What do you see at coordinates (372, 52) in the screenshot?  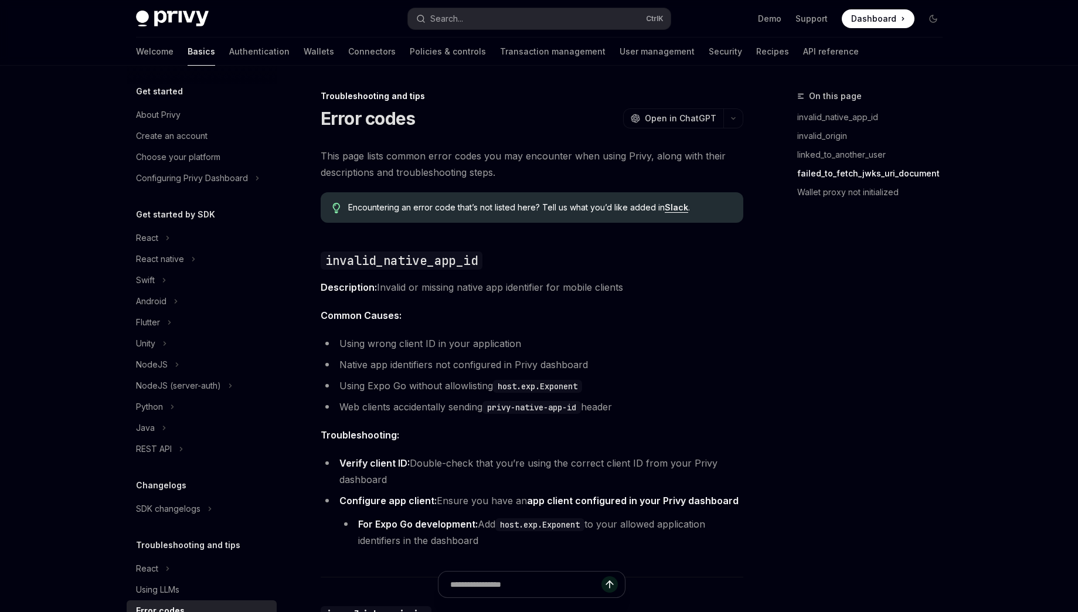 I see `a: Connectors` at bounding box center [372, 52].